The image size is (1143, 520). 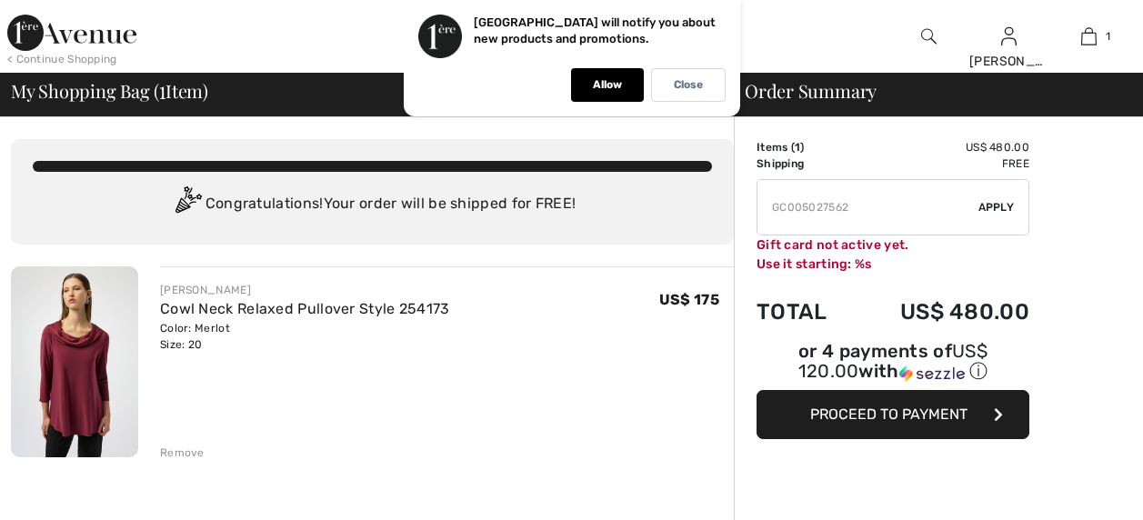 I want to click on td: Shipping, so click(x=805, y=164).